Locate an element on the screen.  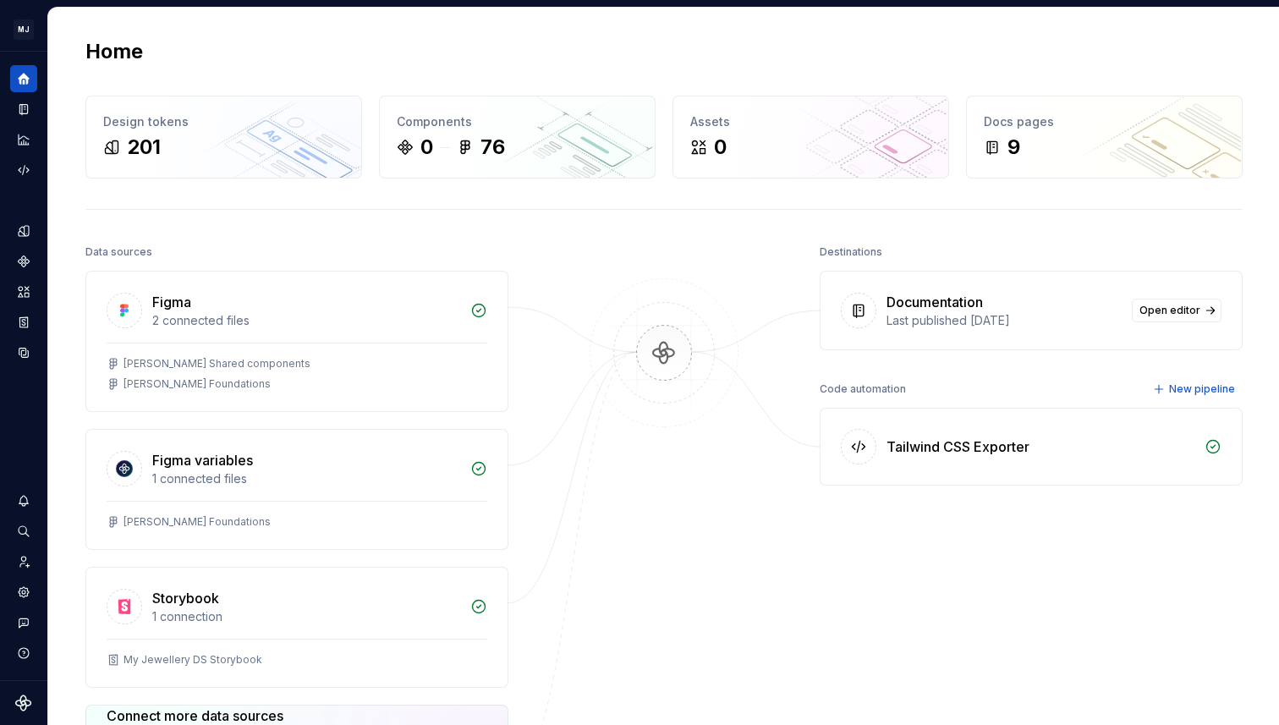
h2: Home is located at coordinates (114, 52).